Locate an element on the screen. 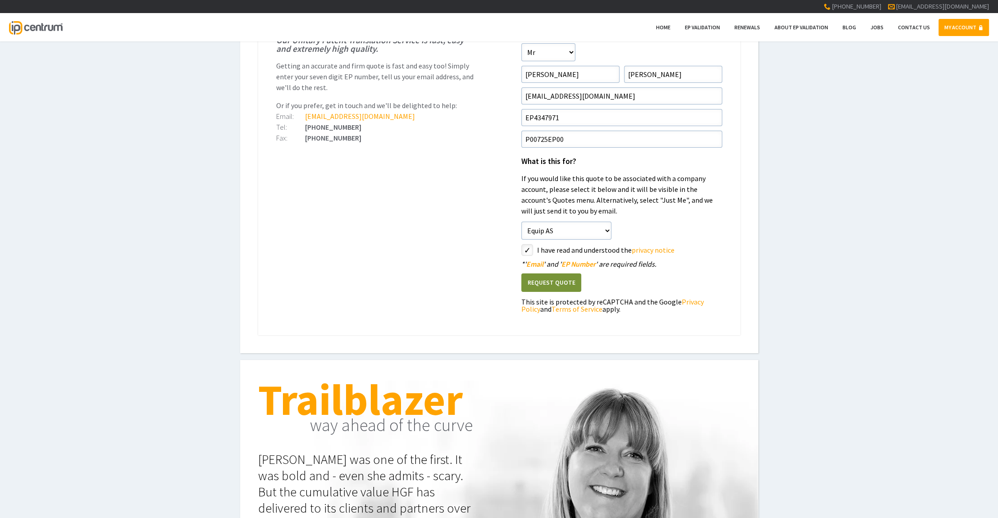 This screenshot has width=998, height=518. input: First Name is located at coordinates (570, 74).